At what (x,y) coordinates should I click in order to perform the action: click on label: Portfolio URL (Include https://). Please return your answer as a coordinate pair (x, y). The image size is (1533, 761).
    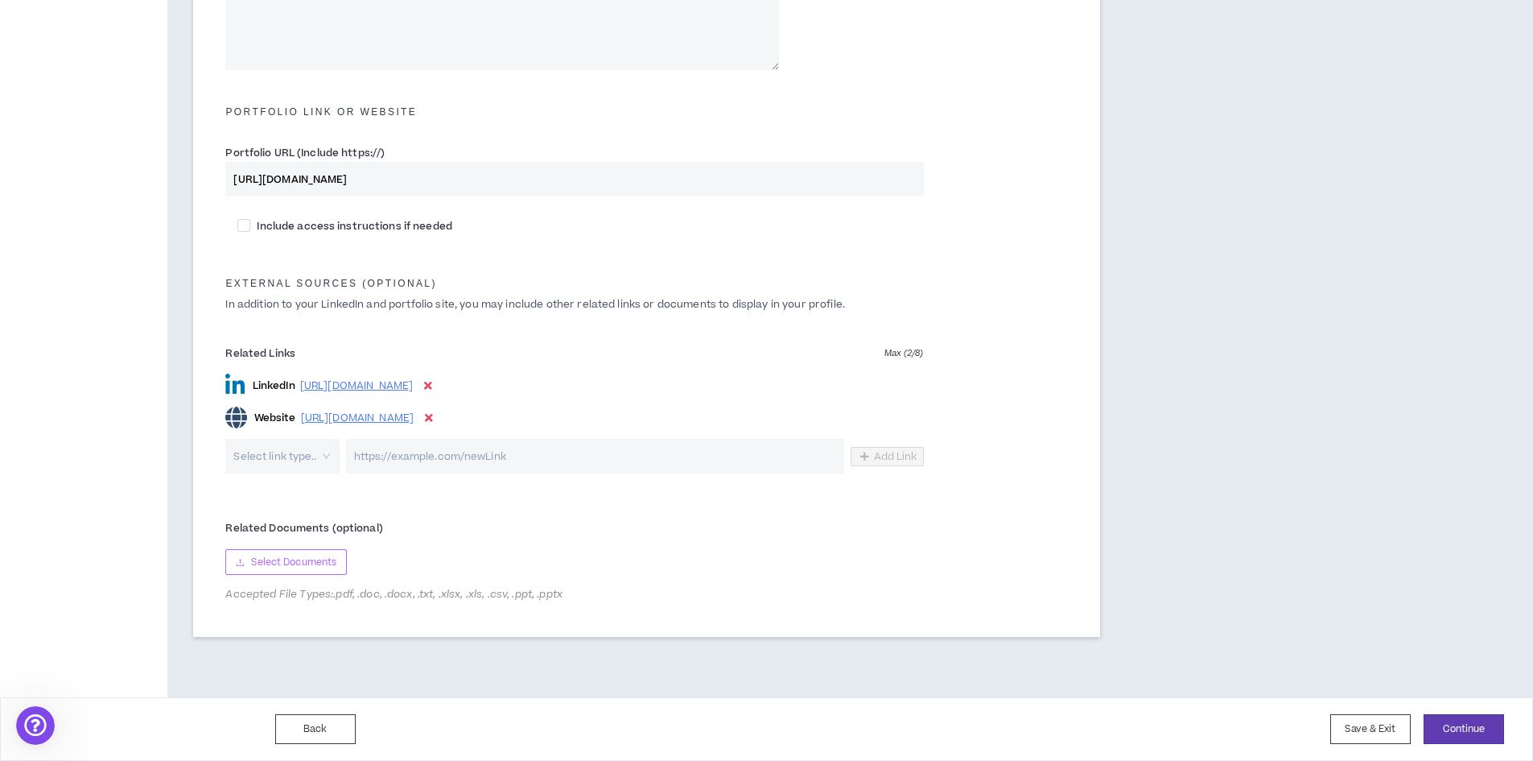
    Looking at the image, I should click on (305, 153).